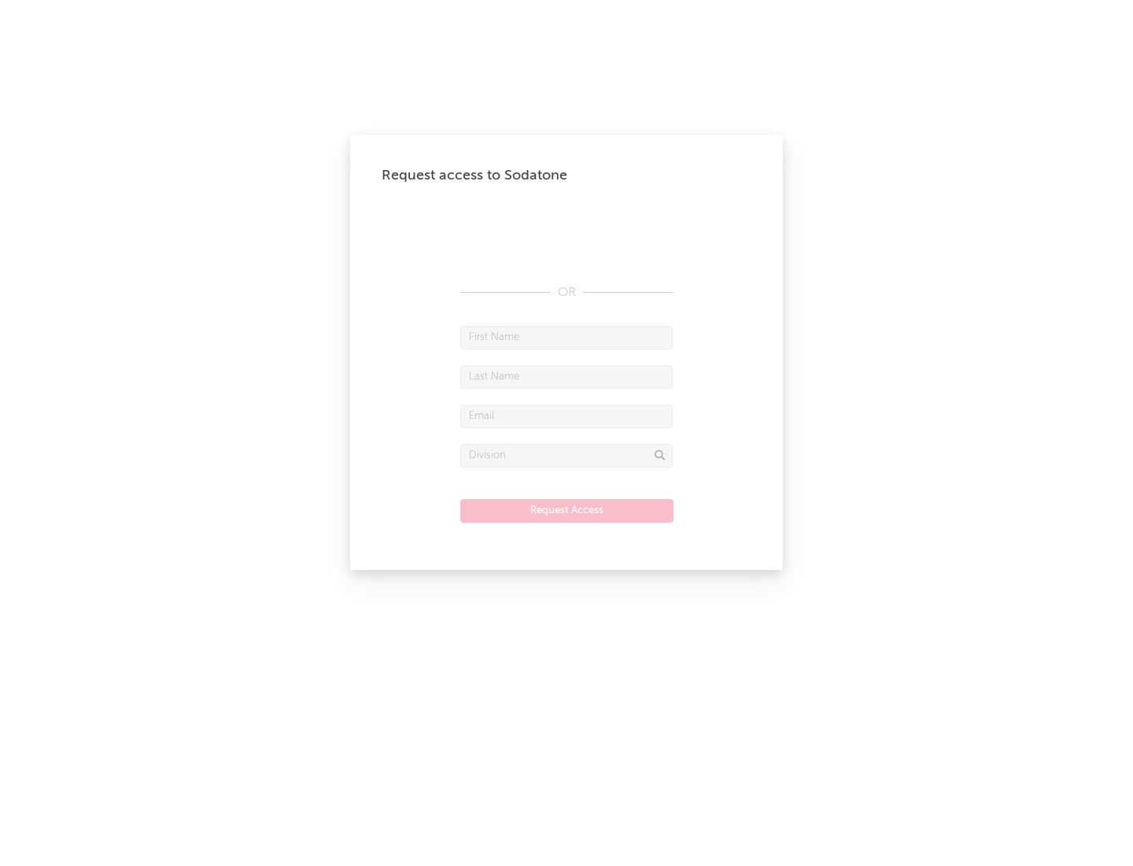 The height and width of the screenshot is (866, 1133). What do you see at coordinates (567, 511) in the screenshot?
I see `button: Request Access` at bounding box center [567, 511].